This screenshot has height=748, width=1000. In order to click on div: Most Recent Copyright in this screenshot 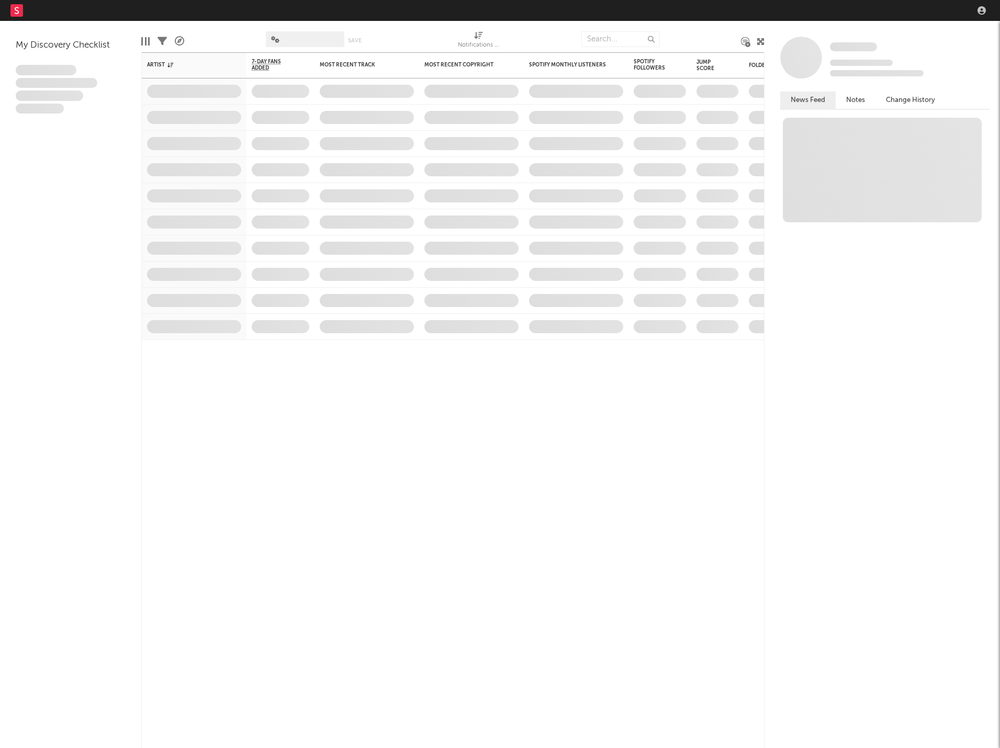, I will do `click(464, 65)`.